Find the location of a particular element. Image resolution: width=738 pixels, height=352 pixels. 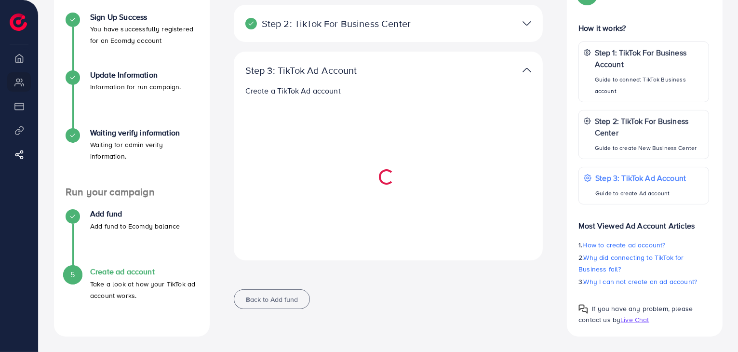

h4: Update Information is located at coordinates (135, 75).